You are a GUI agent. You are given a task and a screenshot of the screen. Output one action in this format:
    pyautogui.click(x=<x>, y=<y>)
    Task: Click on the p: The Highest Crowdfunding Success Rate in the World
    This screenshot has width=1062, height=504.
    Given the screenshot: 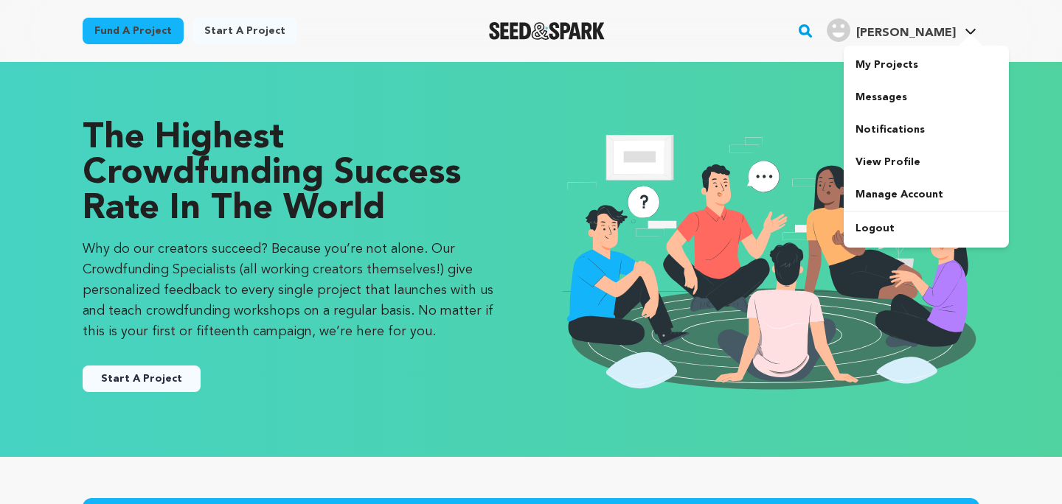 What is the action you would take?
    pyautogui.click(x=292, y=174)
    